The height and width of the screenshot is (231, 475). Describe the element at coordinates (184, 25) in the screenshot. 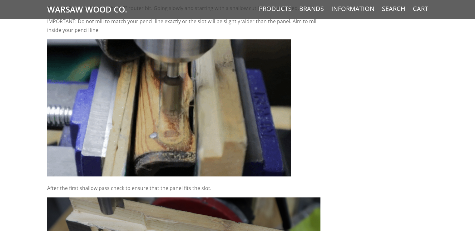

I see `p: IMPORTANT: Do not mill to match your pencil line exactly or the slot will be slightly wider than ...` at that location.